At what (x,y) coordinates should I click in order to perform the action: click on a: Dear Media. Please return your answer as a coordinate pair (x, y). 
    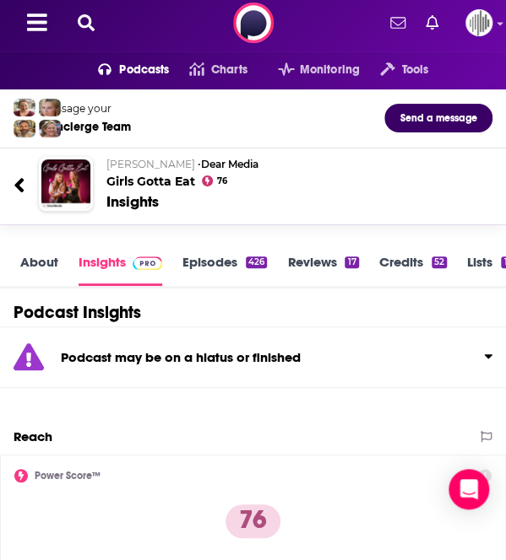
    Looking at the image, I should click on (230, 164).